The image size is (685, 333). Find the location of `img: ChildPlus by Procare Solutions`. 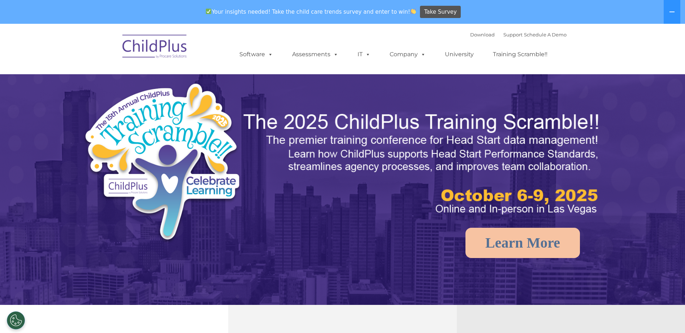

img: ChildPlus by Procare Solutions is located at coordinates (155, 48).